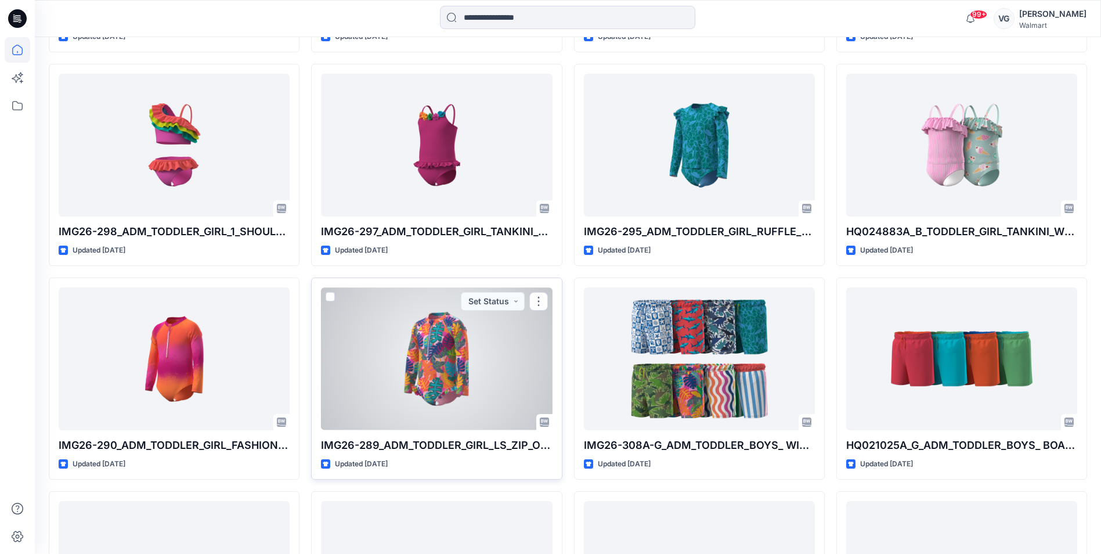 The width and height of the screenshot is (1101, 554). What do you see at coordinates (1004, 19) in the screenshot?
I see `div: VG` at bounding box center [1004, 19].